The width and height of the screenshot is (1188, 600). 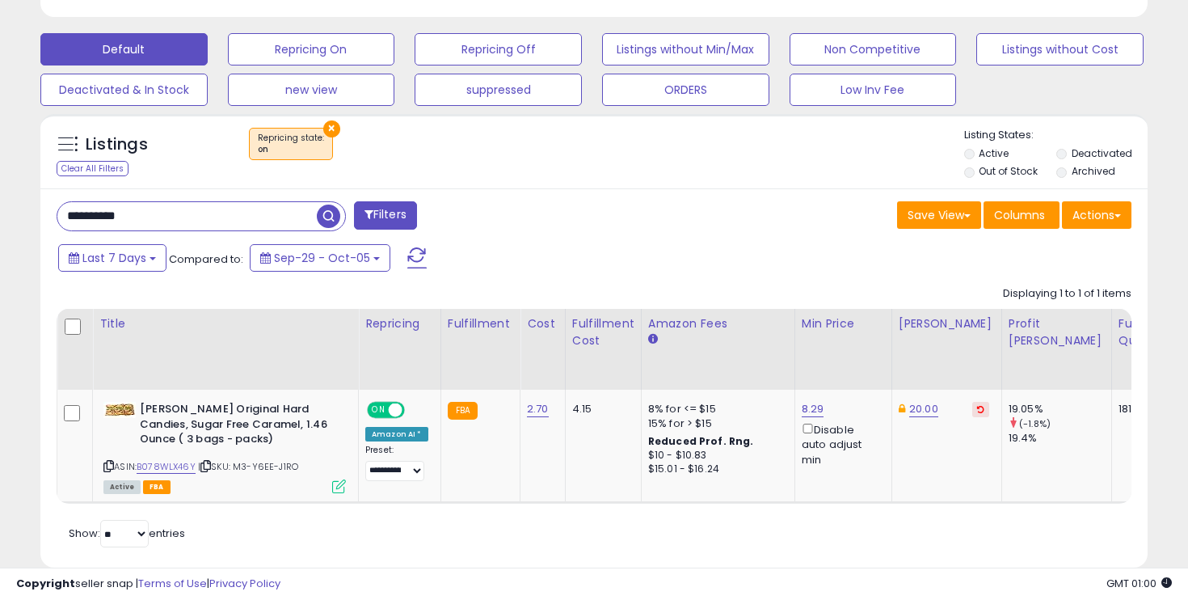 I want to click on button: Columns, so click(x=1022, y=215).